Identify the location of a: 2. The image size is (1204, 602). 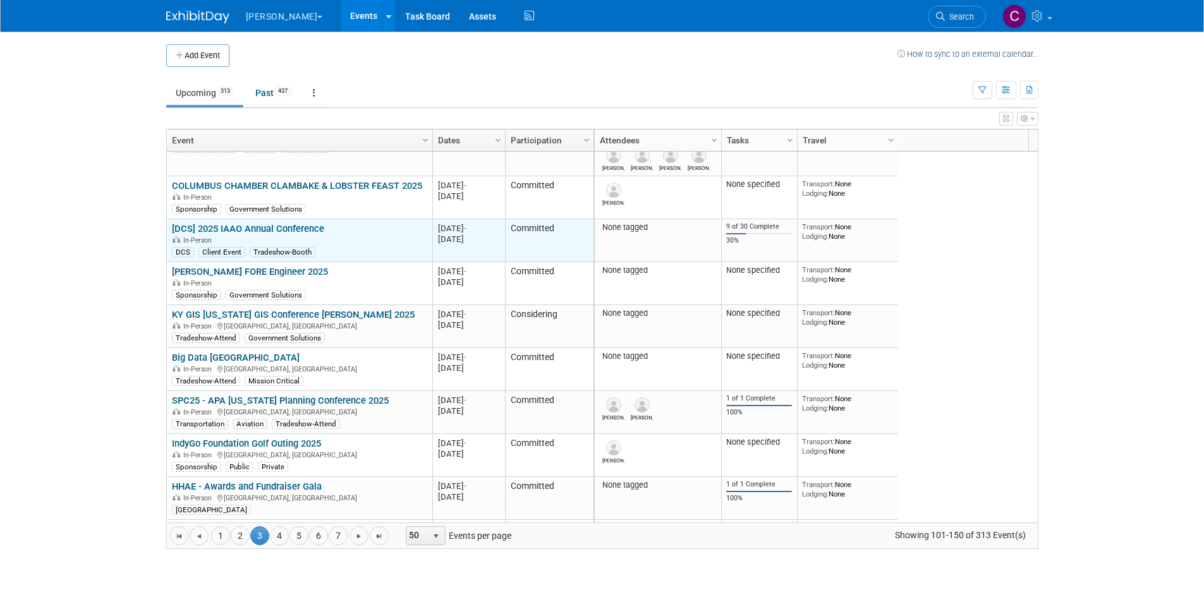
(240, 536).